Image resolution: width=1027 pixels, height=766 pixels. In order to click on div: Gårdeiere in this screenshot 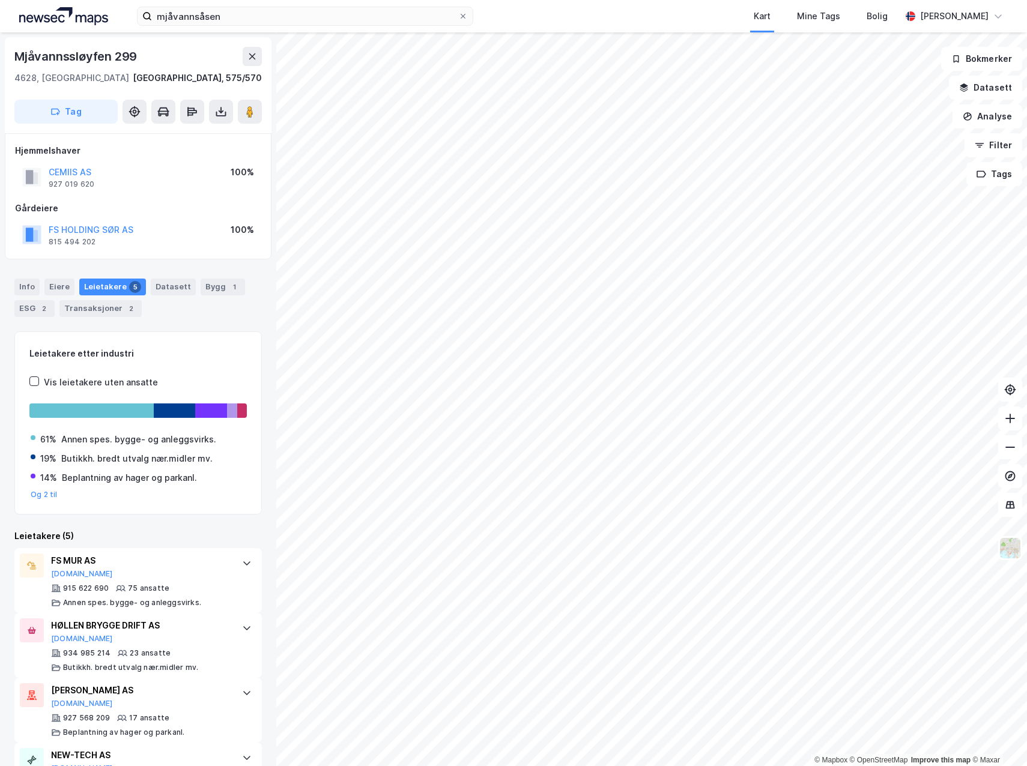, I will do `click(138, 208)`.